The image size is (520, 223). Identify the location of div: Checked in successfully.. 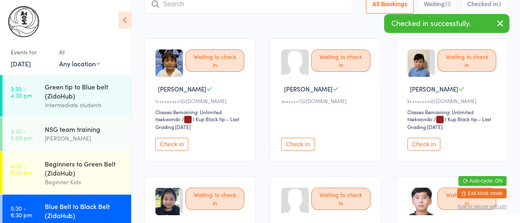
(447, 23).